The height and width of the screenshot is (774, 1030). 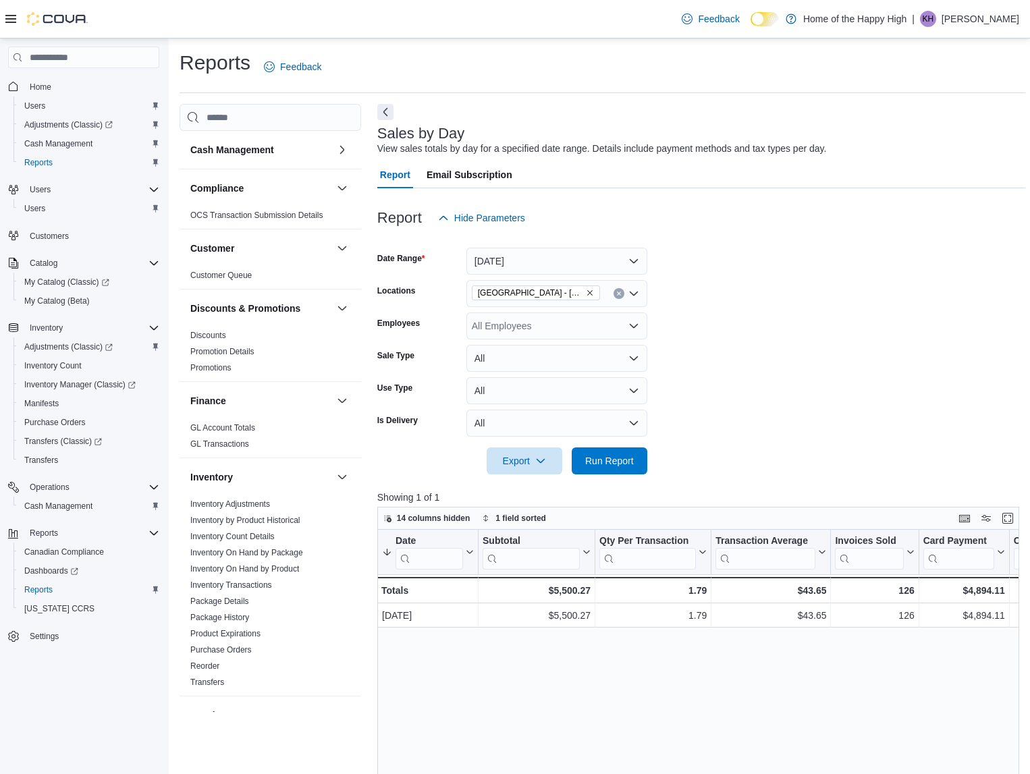 What do you see at coordinates (395, 388) in the screenshot?
I see `label: Use Type` at bounding box center [395, 388].